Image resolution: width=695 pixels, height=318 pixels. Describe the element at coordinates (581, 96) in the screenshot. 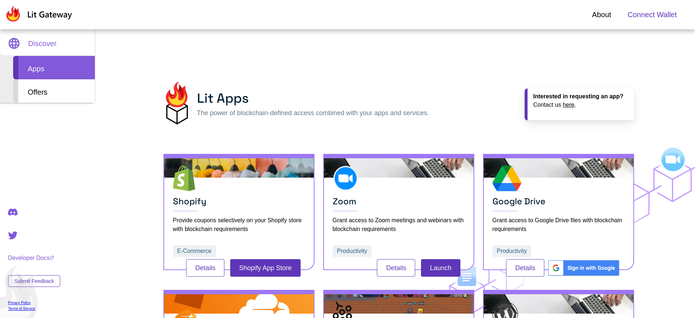

I see `div: Interested in requesting an app?` at that location.